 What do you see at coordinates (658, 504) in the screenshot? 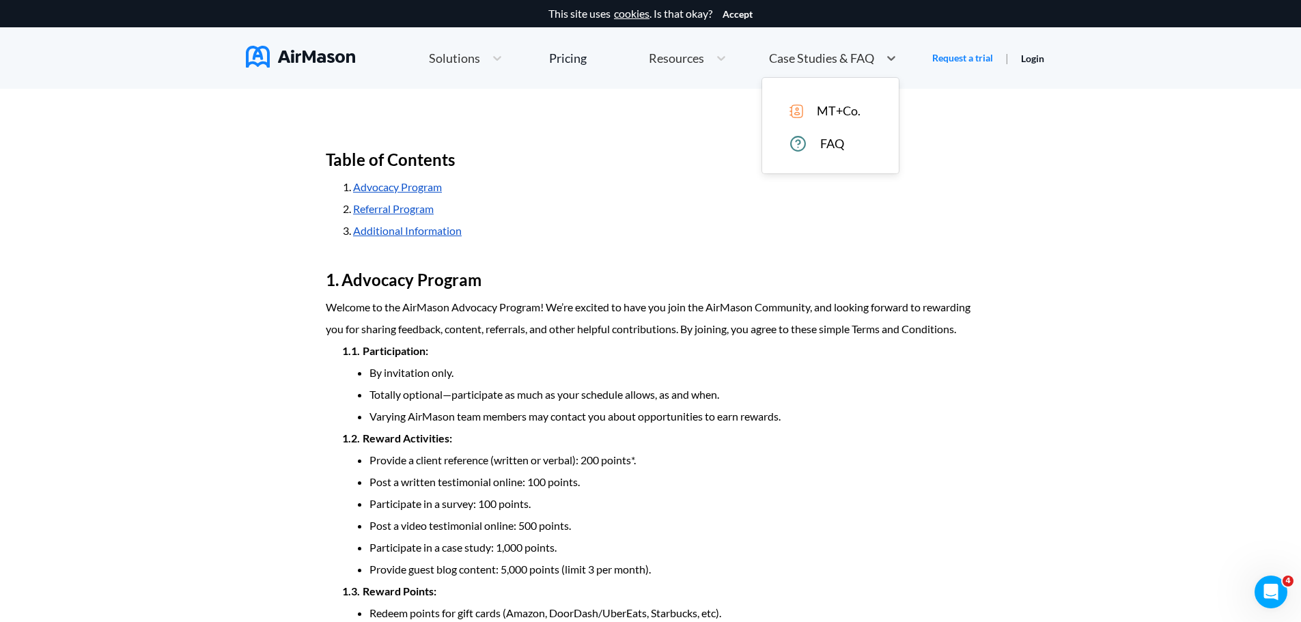
I see `li: Reward Activities:` at bounding box center [658, 504].